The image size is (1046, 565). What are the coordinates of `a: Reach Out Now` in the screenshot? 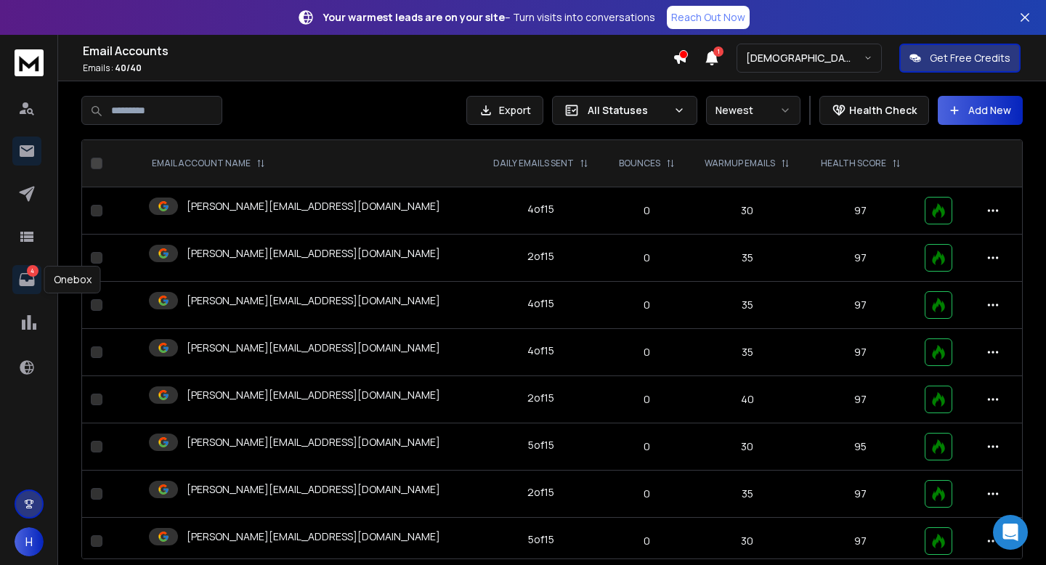 It's located at (708, 17).